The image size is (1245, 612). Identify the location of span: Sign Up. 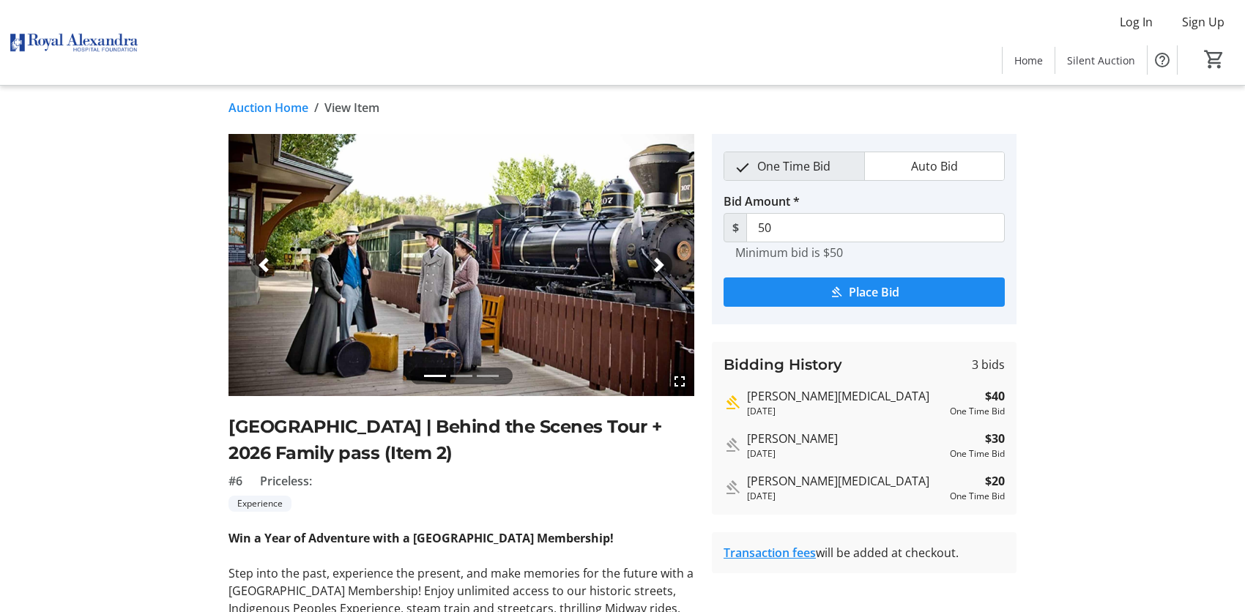
(1203, 22).